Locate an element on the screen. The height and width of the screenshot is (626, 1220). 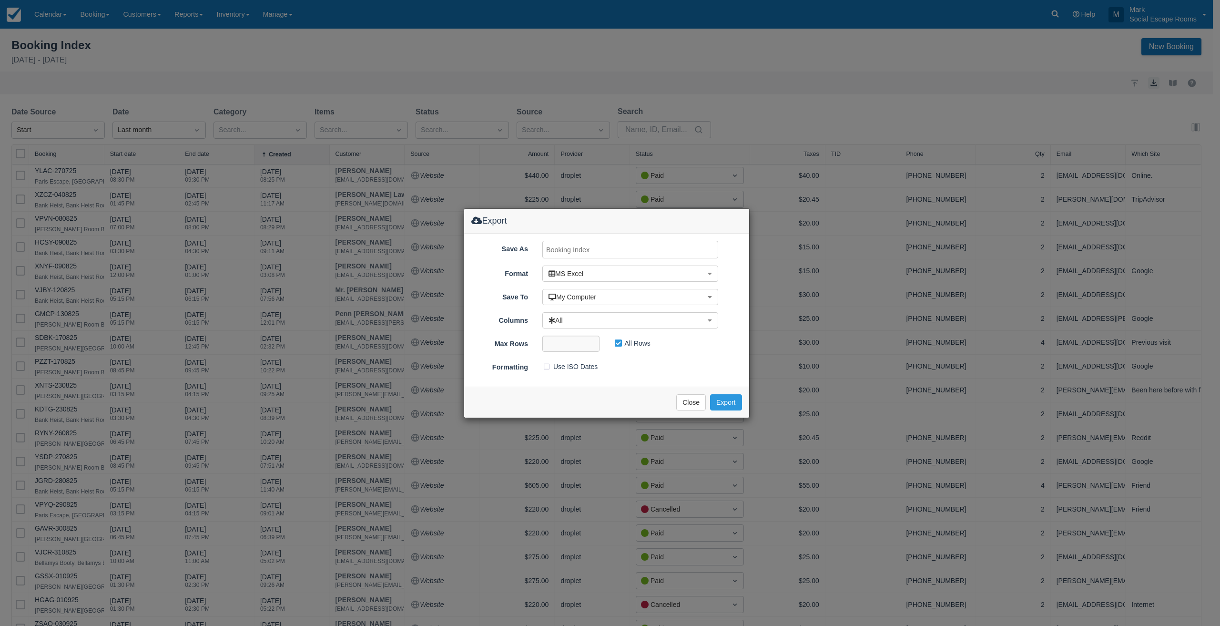
span: My Computer is located at coordinates (573, 297).